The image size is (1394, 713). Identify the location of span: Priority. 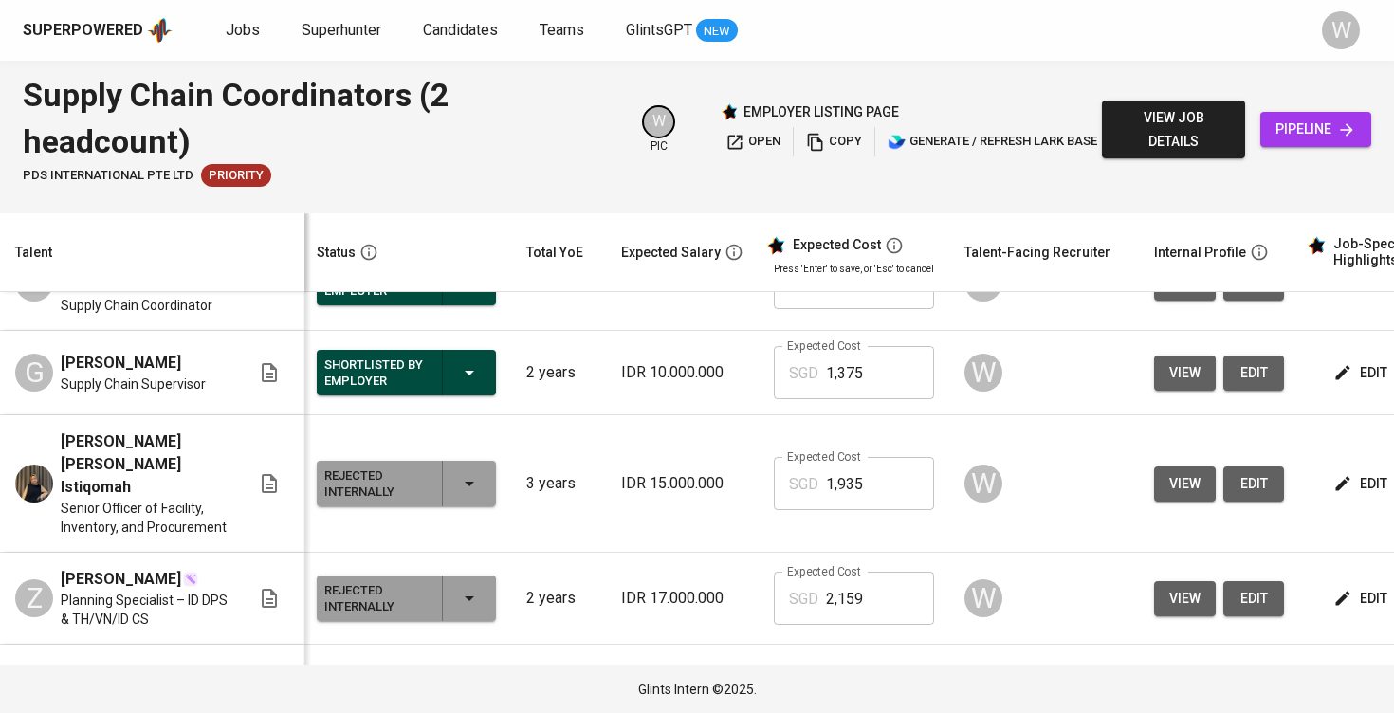
(236, 175).